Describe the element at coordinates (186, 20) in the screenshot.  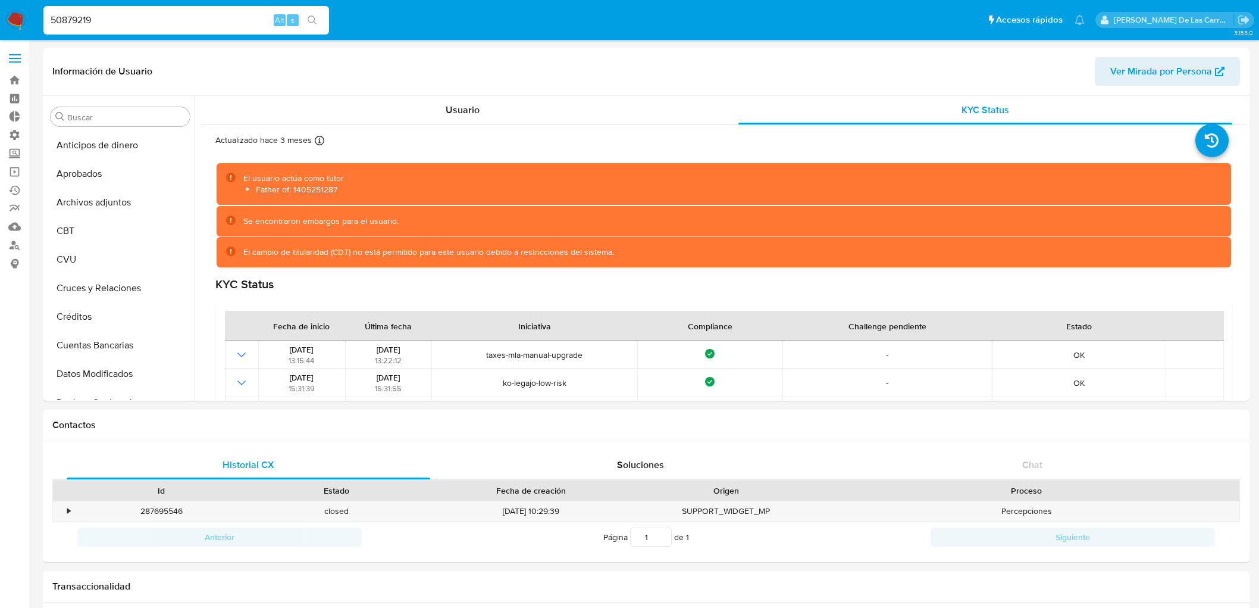
I see `input: Buscar usuario o caso...` at that location.